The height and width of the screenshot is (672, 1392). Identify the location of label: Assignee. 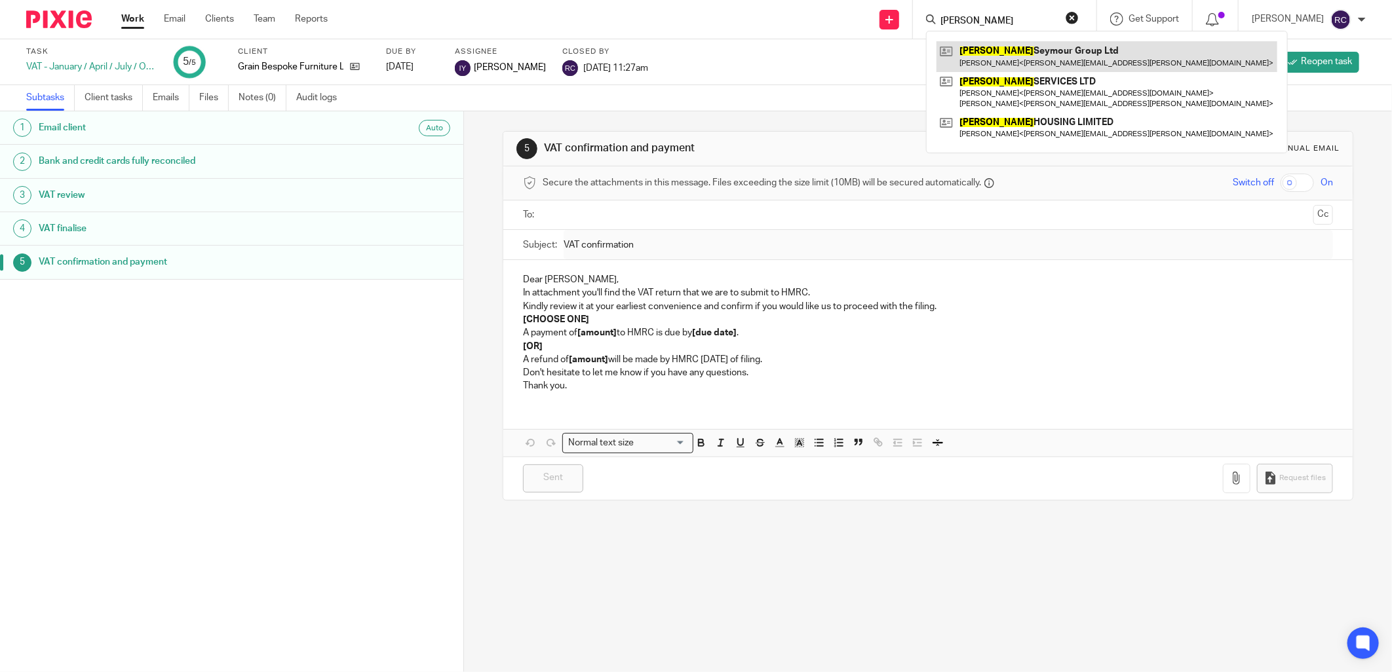
(500, 52).